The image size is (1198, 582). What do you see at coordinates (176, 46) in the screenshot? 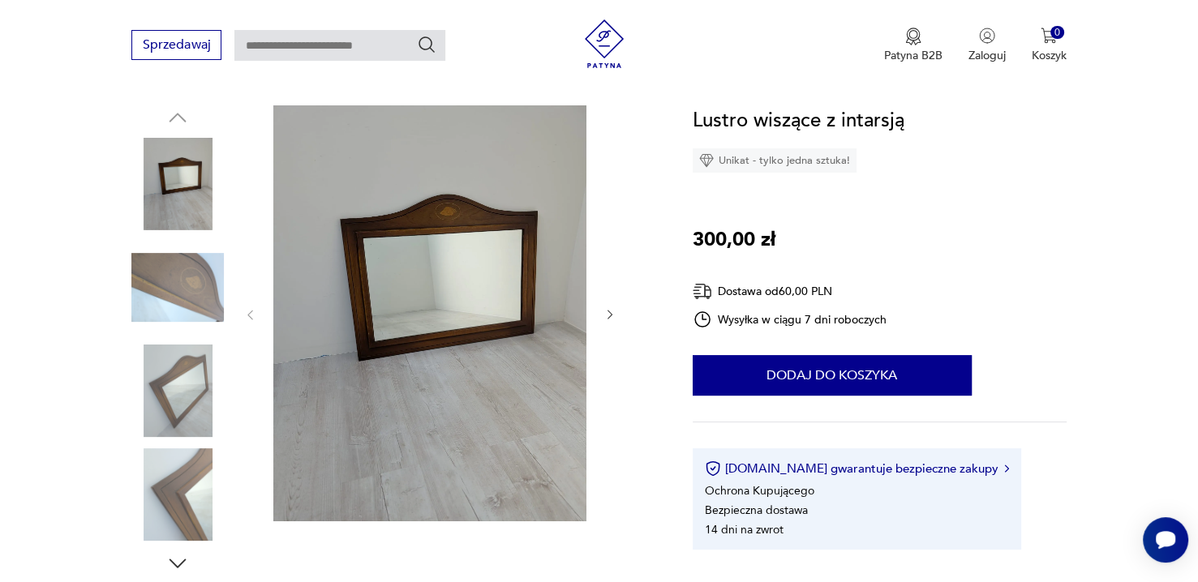
I see `a: Sprzedawaj` at bounding box center [176, 46].